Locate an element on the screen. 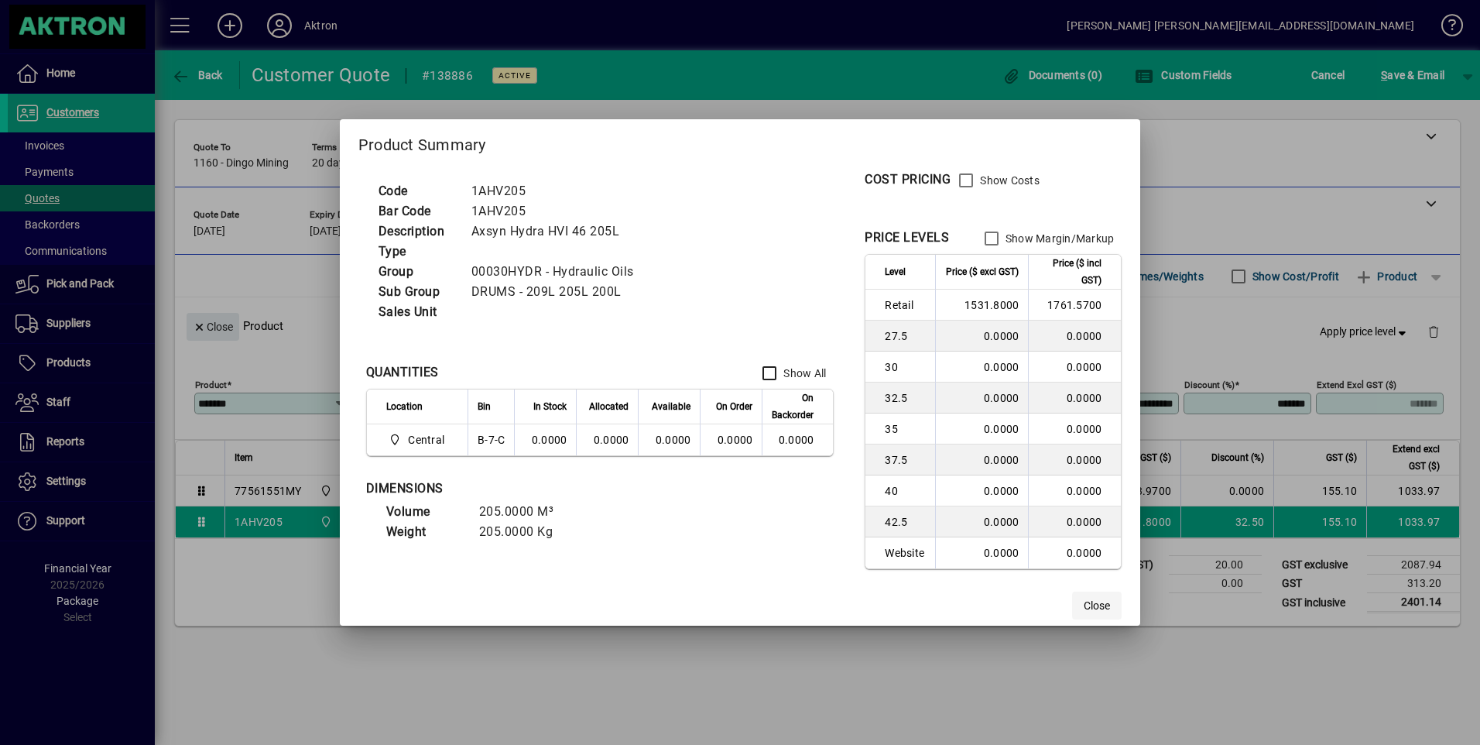 The height and width of the screenshot is (745, 1480). td: 00030HYDR - Hydraulic Oils is located at coordinates (558, 272).